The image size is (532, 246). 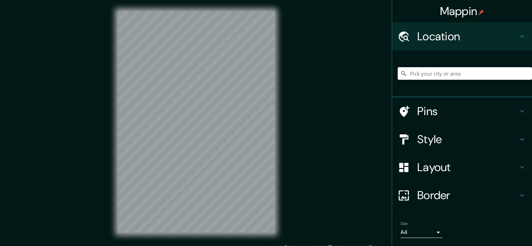 I want to click on h4: Pins, so click(x=468, y=111).